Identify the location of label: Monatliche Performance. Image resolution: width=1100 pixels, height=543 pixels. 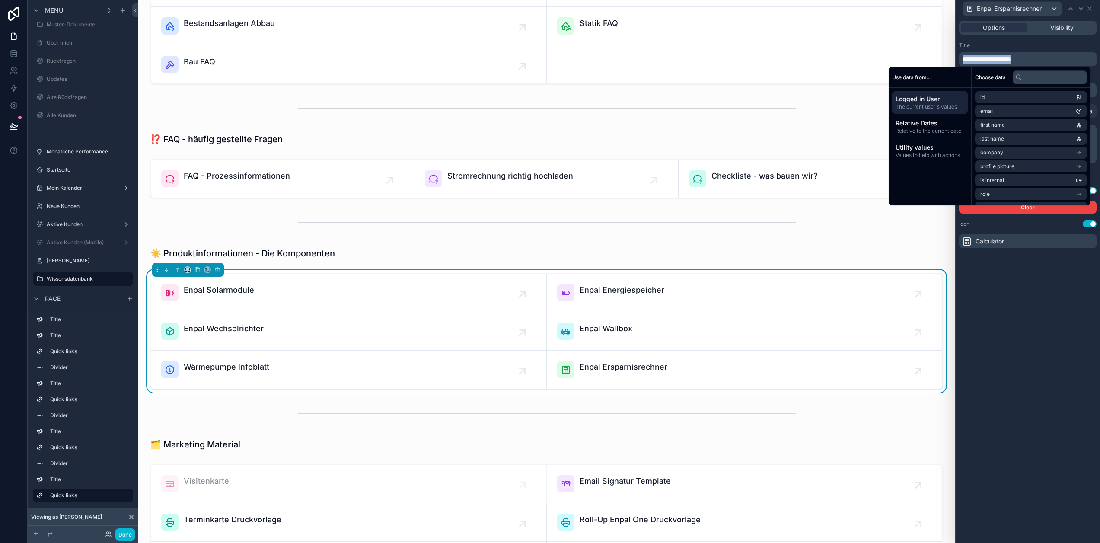
(89, 152).